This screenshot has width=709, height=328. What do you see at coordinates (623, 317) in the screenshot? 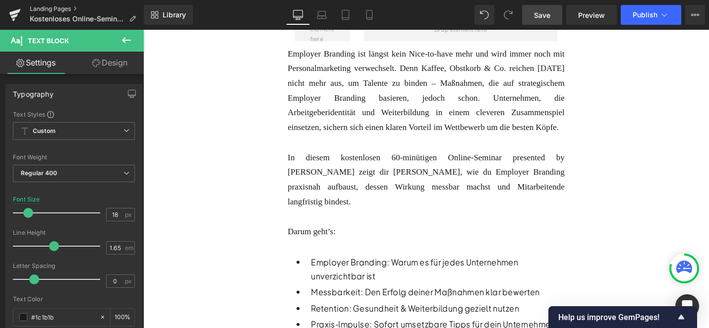
I see `button: Show survey - Help us improve GemPages!` at bounding box center [623, 317].